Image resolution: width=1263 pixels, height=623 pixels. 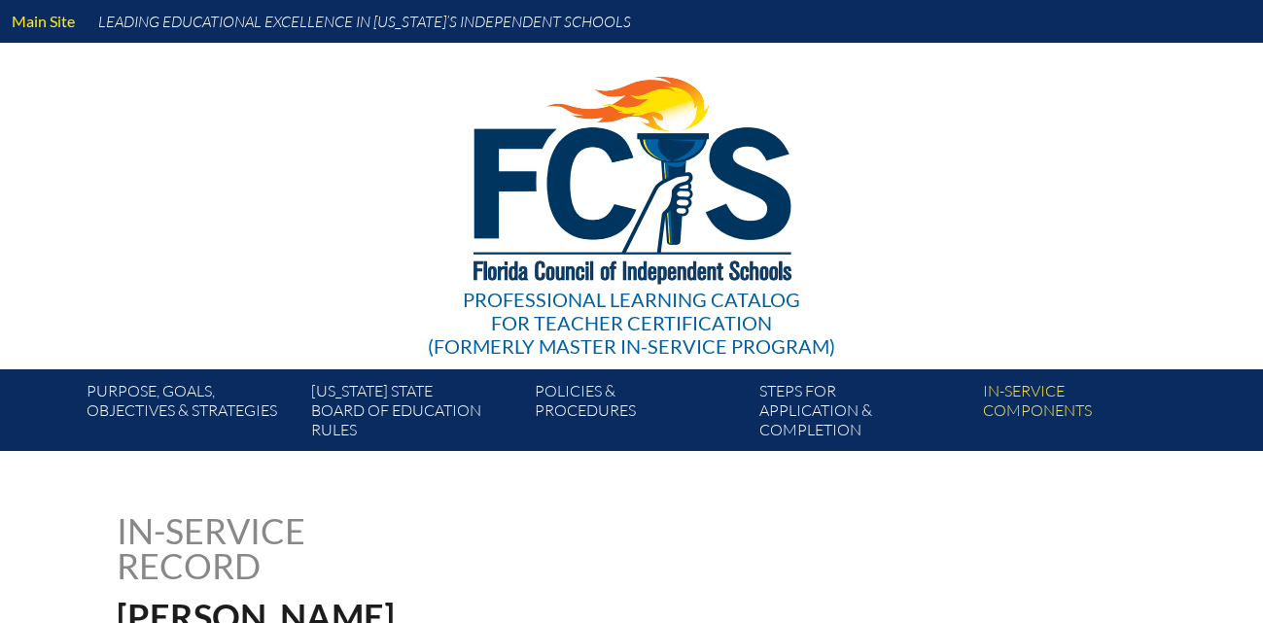 What do you see at coordinates (639, 414) in the screenshot?
I see `a: Policies &Procedures` at bounding box center [639, 414].